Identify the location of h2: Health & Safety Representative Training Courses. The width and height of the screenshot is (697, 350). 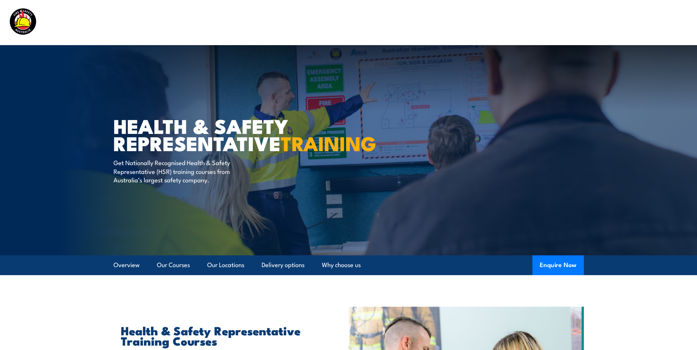
(218, 336).